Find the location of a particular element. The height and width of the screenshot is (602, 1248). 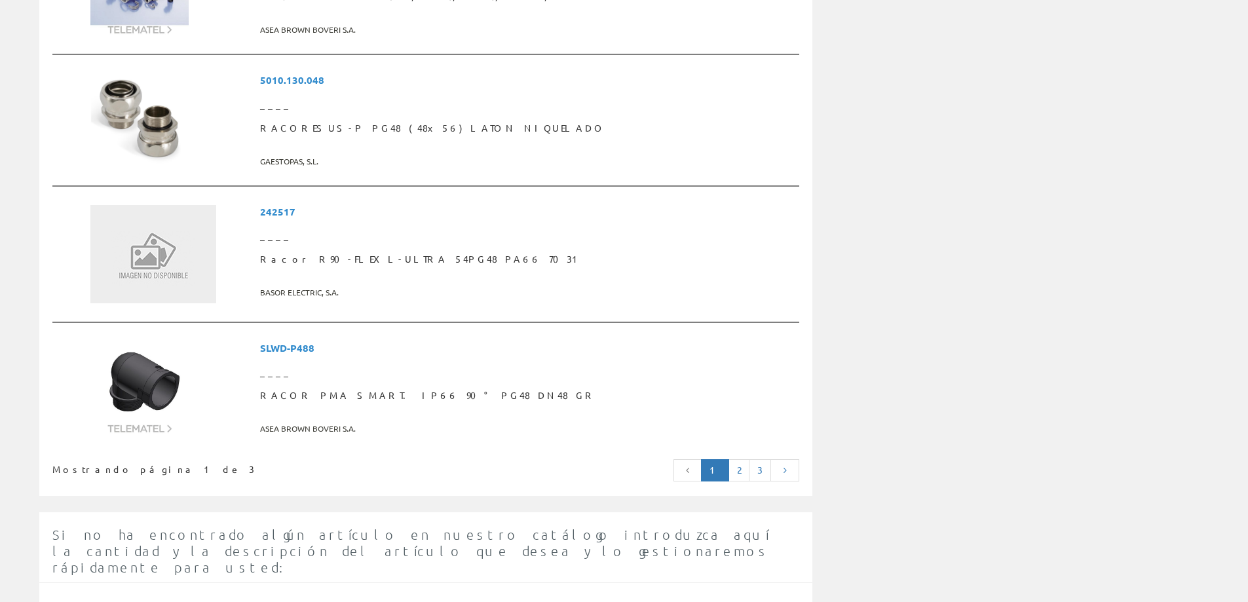

span: RACORESUS-P PG48 (48x56) LATON NIQUELADO is located at coordinates (527, 128).